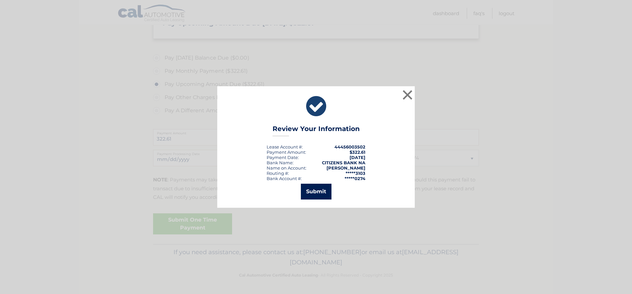 Image resolution: width=632 pixels, height=294 pixels. Describe the element at coordinates (278, 173) in the screenshot. I see `div: Routing #:` at that location.